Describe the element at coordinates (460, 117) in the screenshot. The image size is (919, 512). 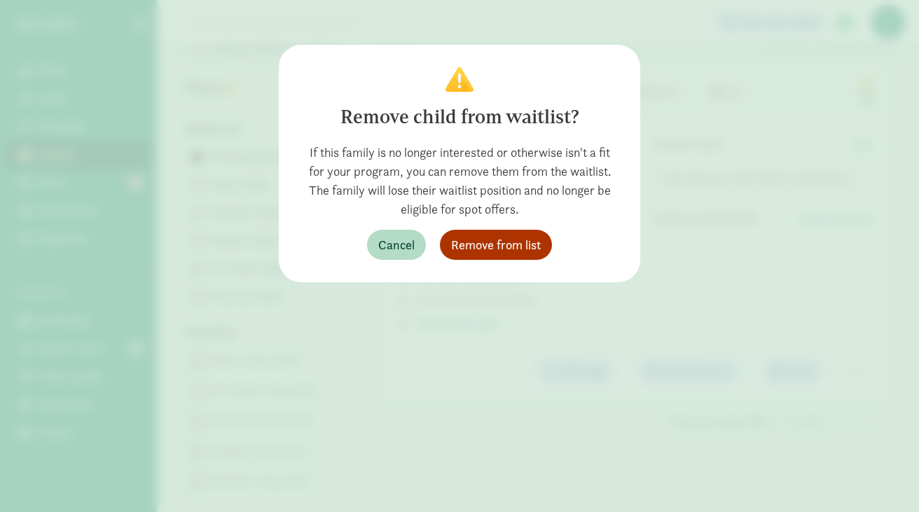
I see `div: Remove child from waitlist?` at that location.